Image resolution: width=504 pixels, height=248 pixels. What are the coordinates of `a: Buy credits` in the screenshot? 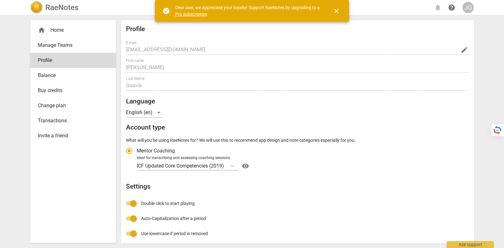 It's located at (73, 91).